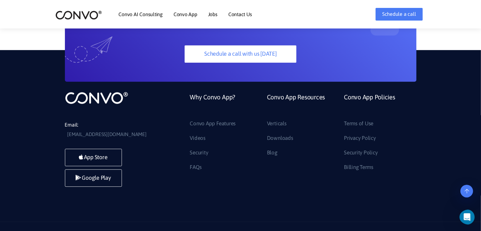  What do you see at coordinates (370, 105) in the screenshot?
I see `a: Convo App Policies` at bounding box center [370, 105].